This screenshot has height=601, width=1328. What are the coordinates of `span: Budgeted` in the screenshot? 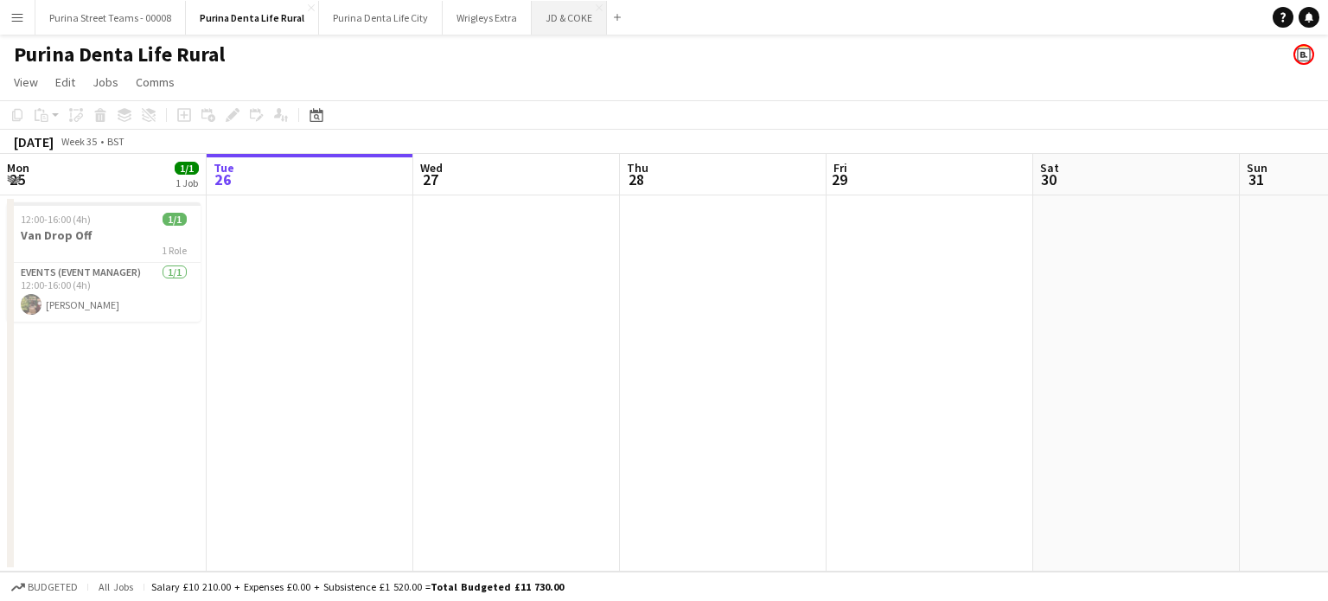 It's located at (53, 587).